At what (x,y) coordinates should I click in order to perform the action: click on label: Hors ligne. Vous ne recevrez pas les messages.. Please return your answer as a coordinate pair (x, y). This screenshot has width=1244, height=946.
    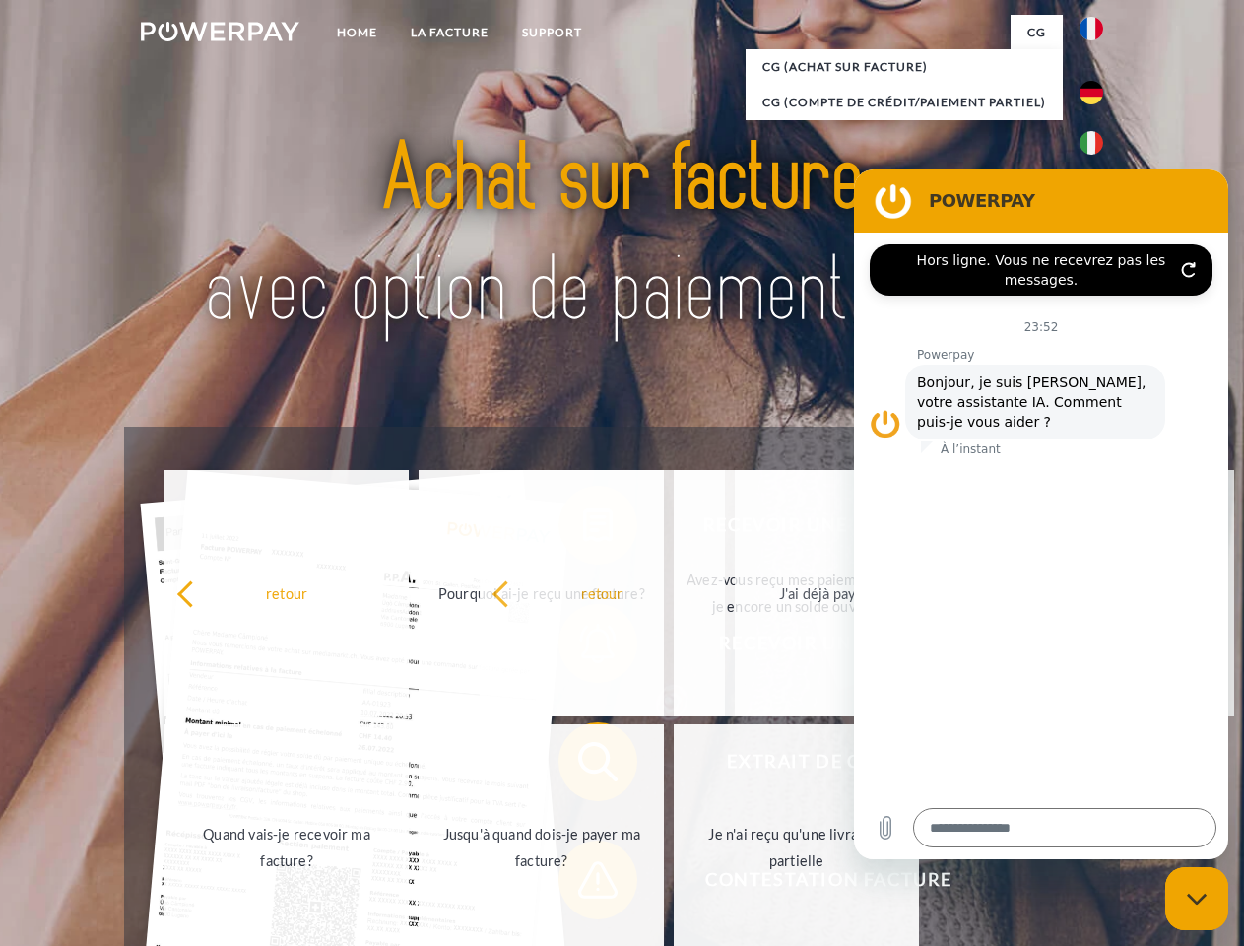
    Looking at the image, I should click on (187, 100).